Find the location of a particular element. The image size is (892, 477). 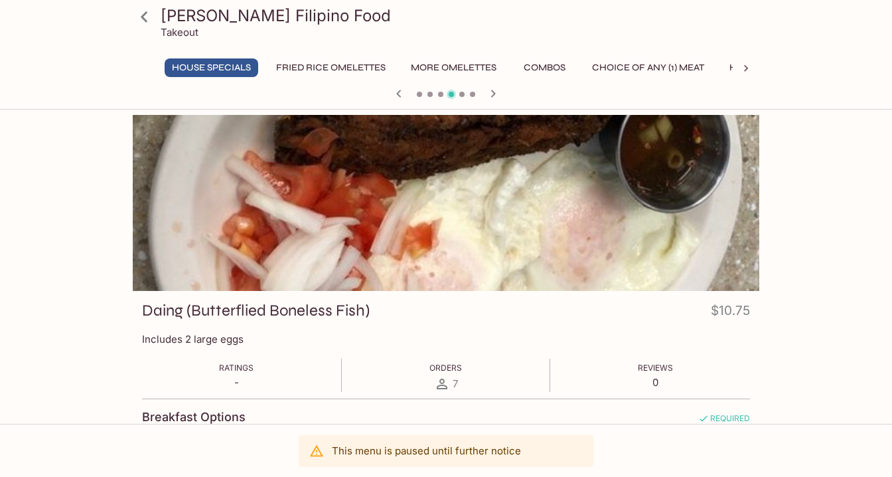

button: Hotcakes is located at coordinates (755, 68).